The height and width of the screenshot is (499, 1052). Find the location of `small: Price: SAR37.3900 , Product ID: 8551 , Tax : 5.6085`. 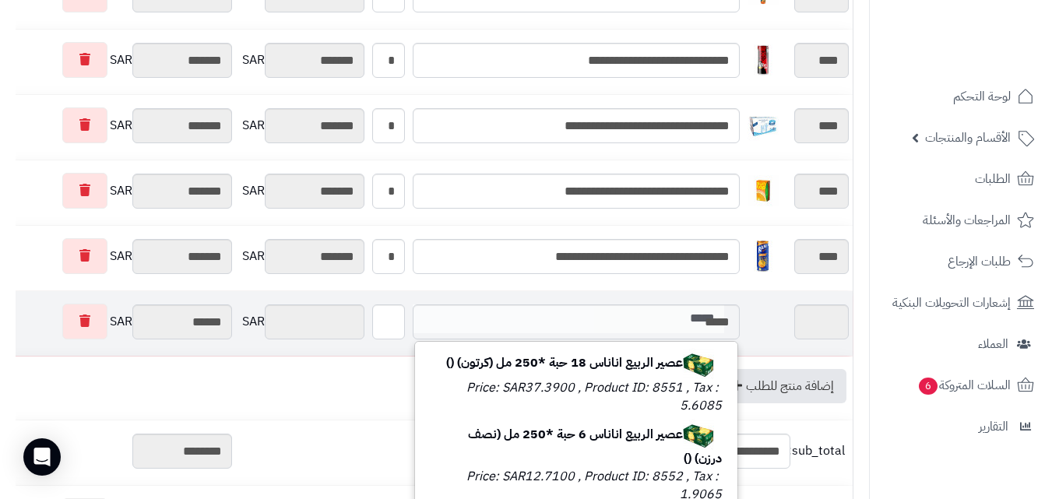

small: Price: SAR37.3900 , Product ID: 8551 , Tax : 5.6085 is located at coordinates (594, 396).